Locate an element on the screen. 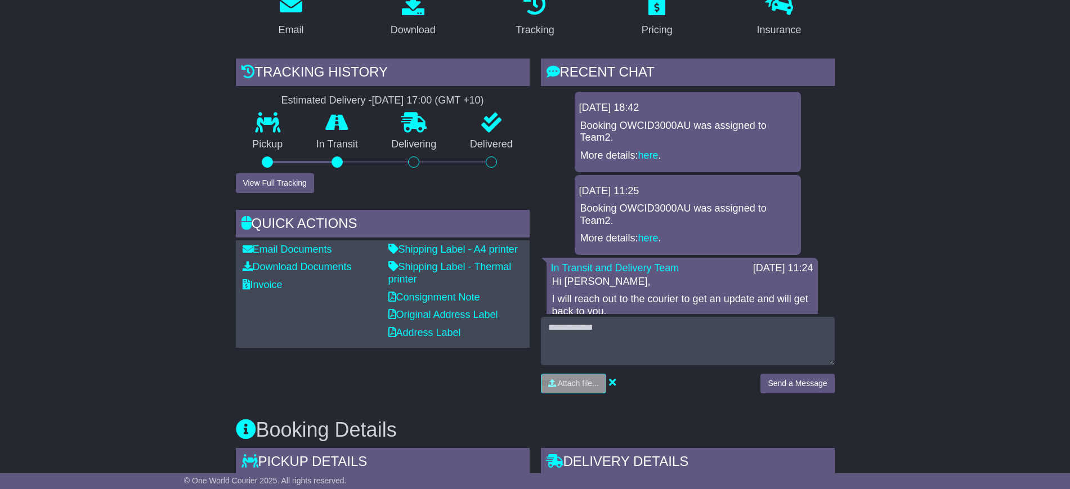 This screenshot has height=489, width=1070. div: Estimated Delivery - is located at coordinates (383, 101).